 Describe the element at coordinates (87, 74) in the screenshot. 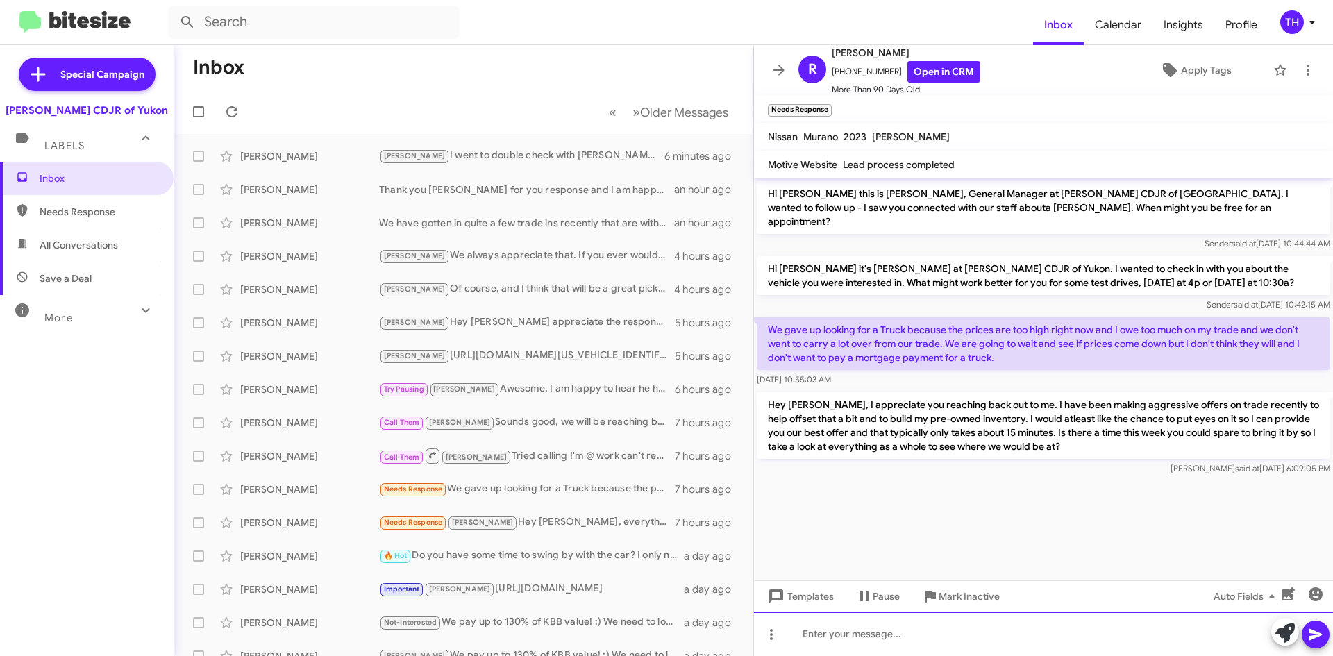

I see `a: Special Campaign` at that location.